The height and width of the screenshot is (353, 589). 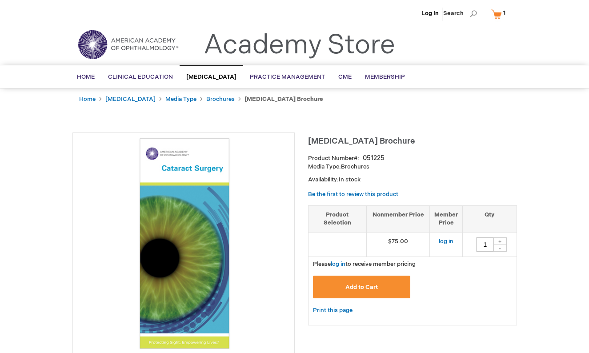 I want to click on div: 051225, so click(x=373, y=158).